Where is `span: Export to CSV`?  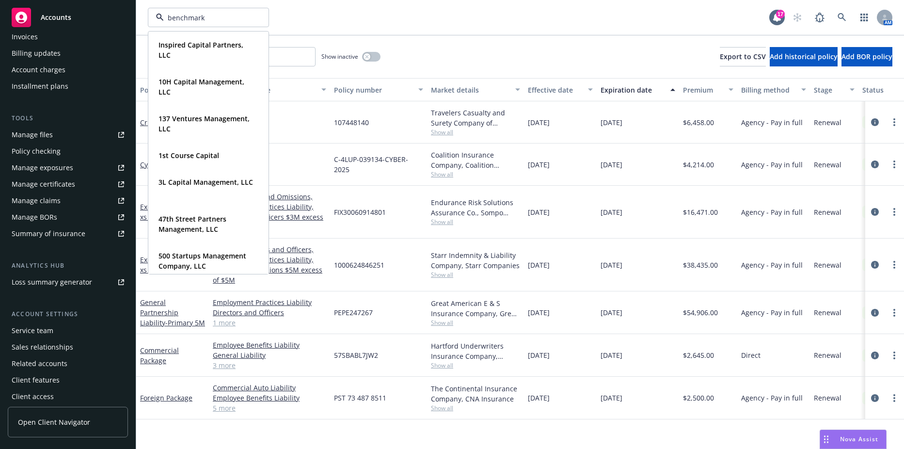
span: Export to CSV is located at coordinates (743, 56).